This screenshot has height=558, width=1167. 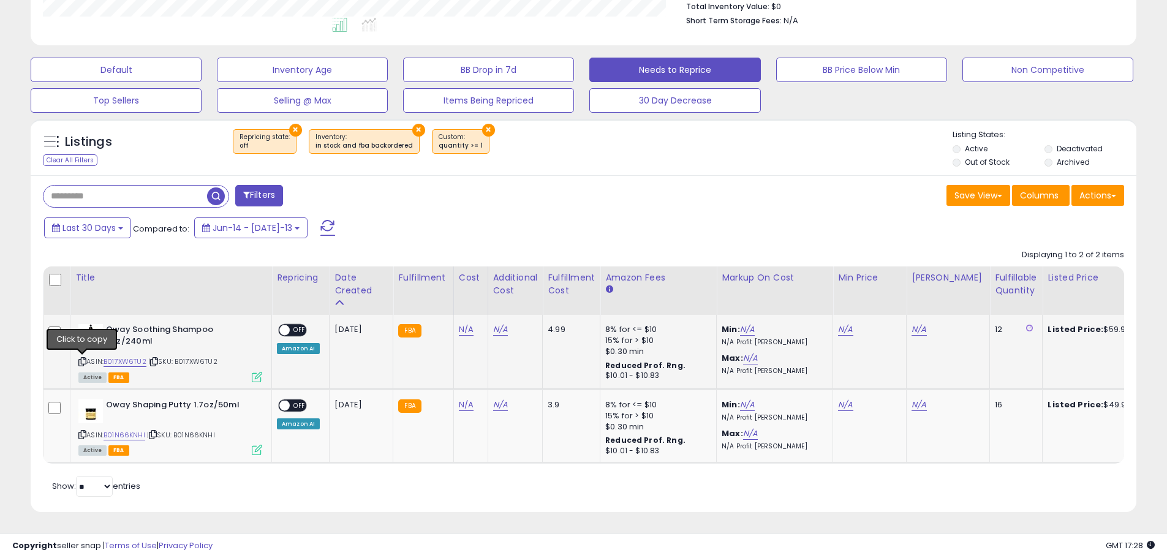 I want to click on div: in stock and fba backordered, so click(x=364, y=146).